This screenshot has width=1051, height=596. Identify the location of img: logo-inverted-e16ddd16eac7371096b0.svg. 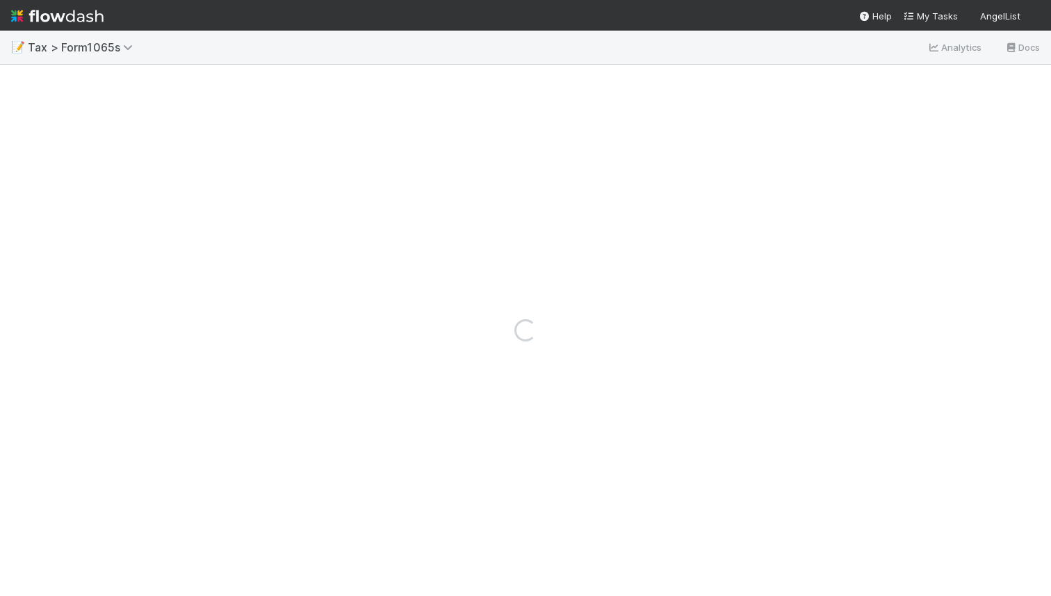
(57, 16).